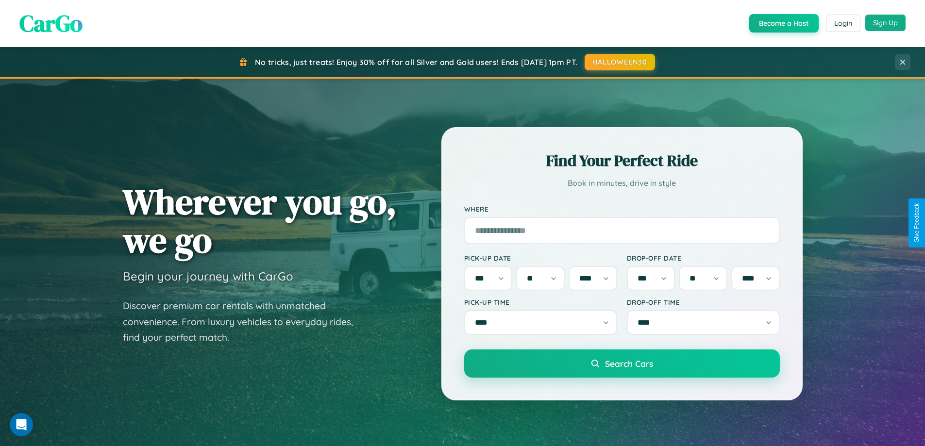 This screenshot has height=446, width=925. Describe the element at coordinates (619, 62) in the screenshot. I see `button: HALLOWEEN30` at that location.